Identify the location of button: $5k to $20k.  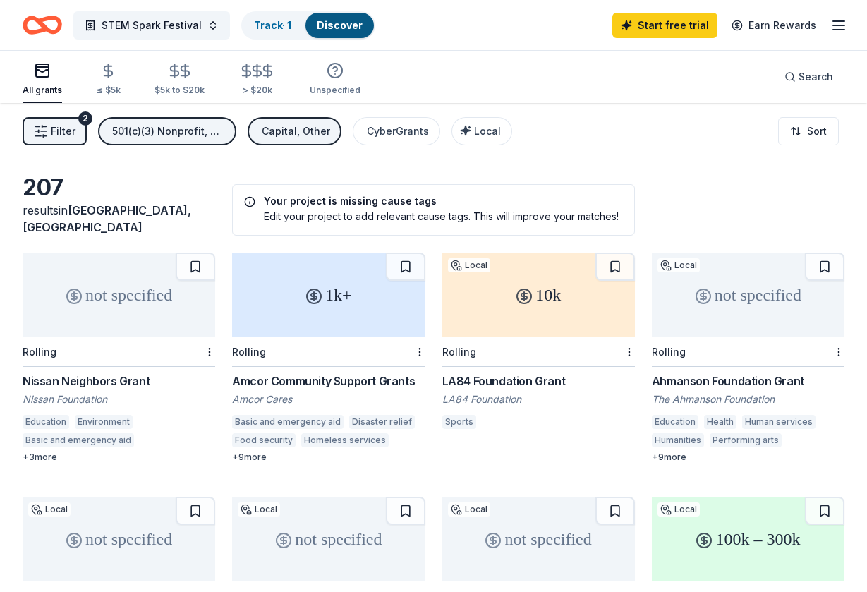
(179, 80).